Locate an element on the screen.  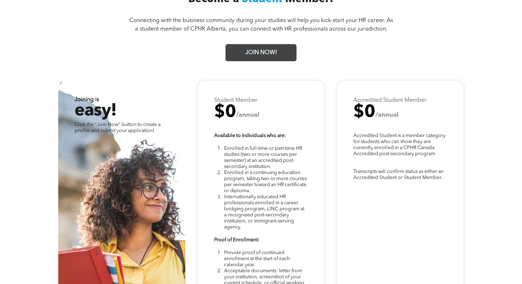
span: Enrolled in full-time or part-time HR studies (two or more courses per semester) at an accredited... is located at coordinates (263, 157).